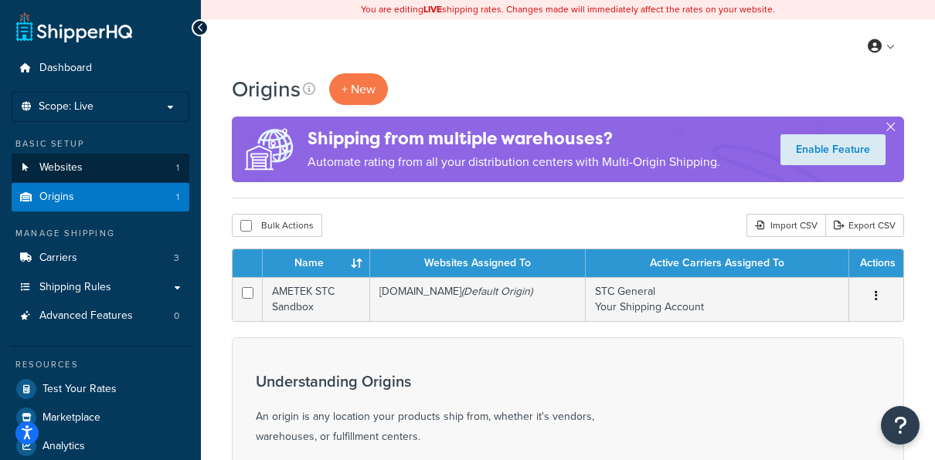  Describe the element at coordinates (75, 287) in the screenshot. I see `span: Shipping Rules` at that location.